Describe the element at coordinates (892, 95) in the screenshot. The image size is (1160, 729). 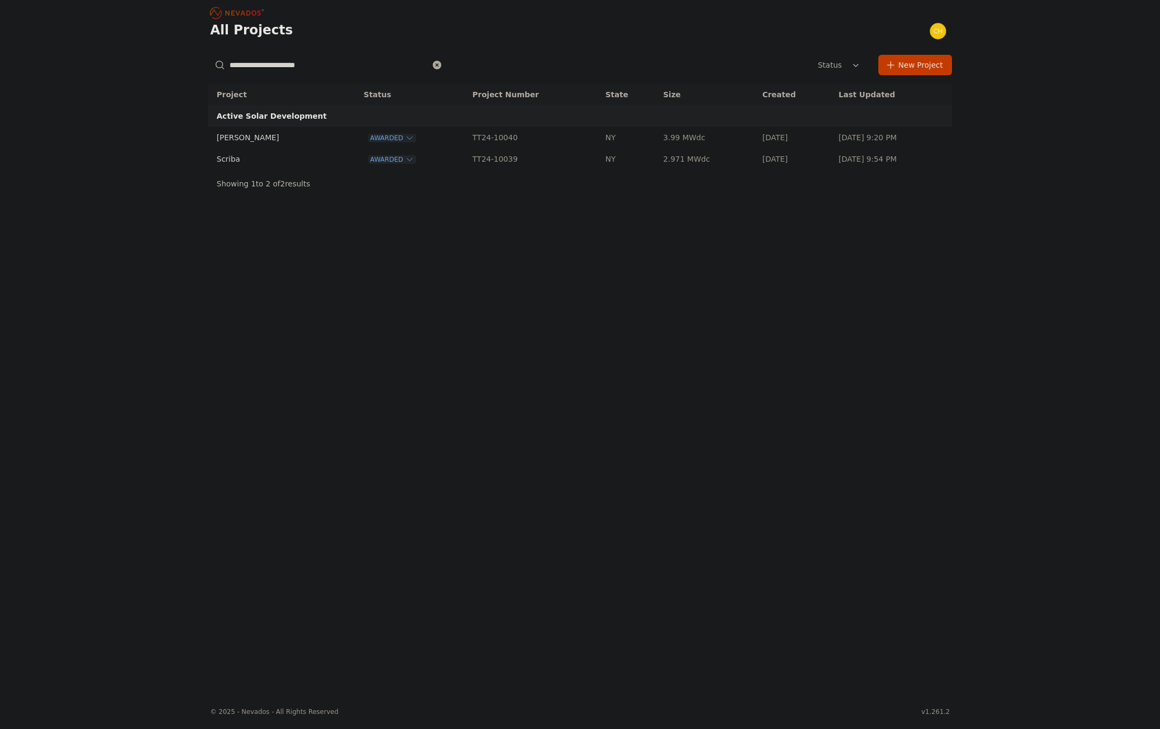
I see `th: Last Updated` at that location.